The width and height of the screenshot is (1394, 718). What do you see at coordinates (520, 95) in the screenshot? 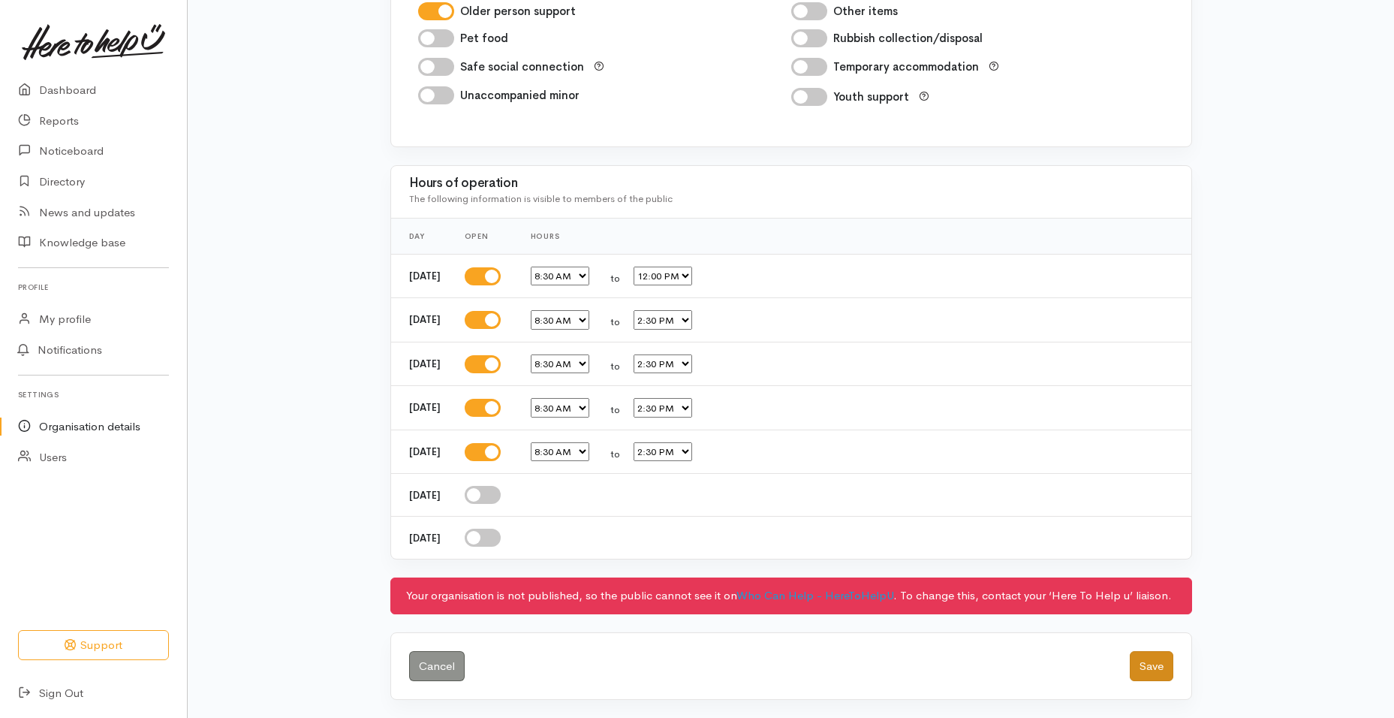
I see `label: Unaccompanied minor` at bounding box center [520, 95].